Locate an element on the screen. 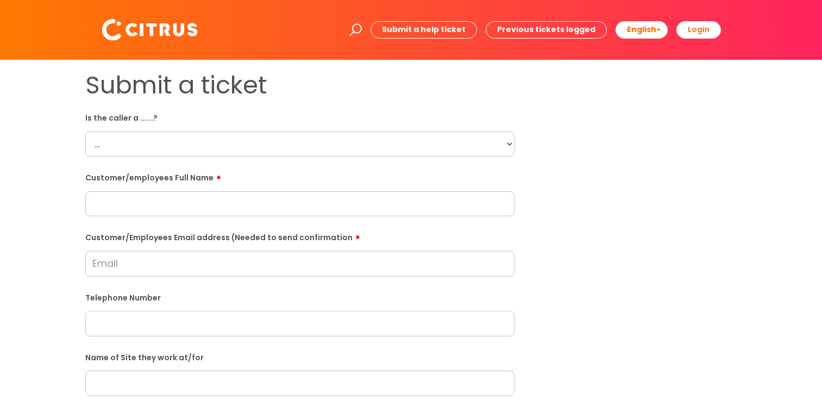  label: Customer/Employees Email address (Needed to send confirmation is located at coordinates (300, 236).